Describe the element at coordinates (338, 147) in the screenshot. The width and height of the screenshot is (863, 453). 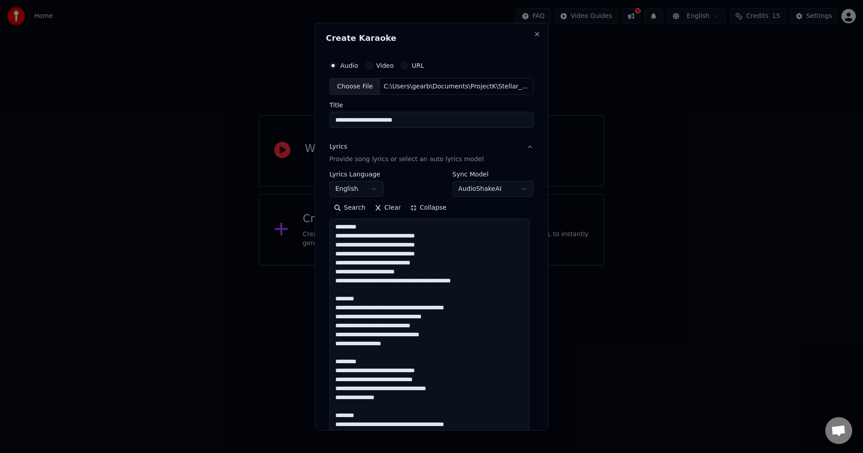
I see `div: Lyrics` at that location.